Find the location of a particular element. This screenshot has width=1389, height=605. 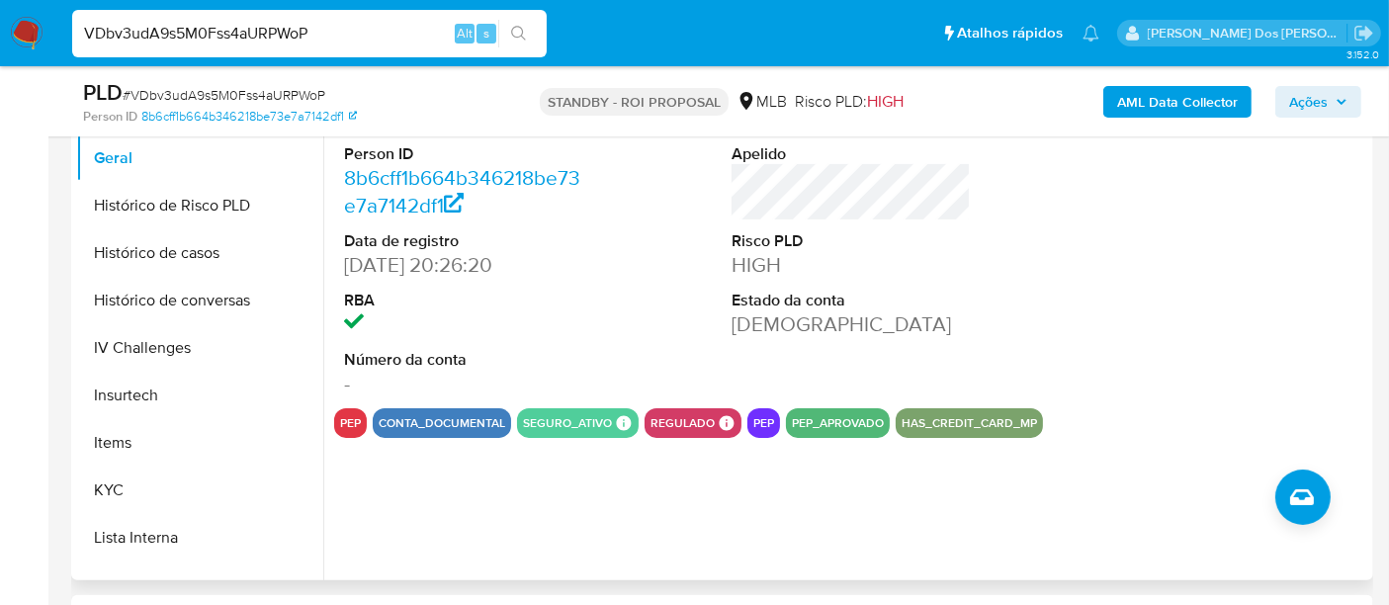

b: Person ID is located at coordinates (110, 117).